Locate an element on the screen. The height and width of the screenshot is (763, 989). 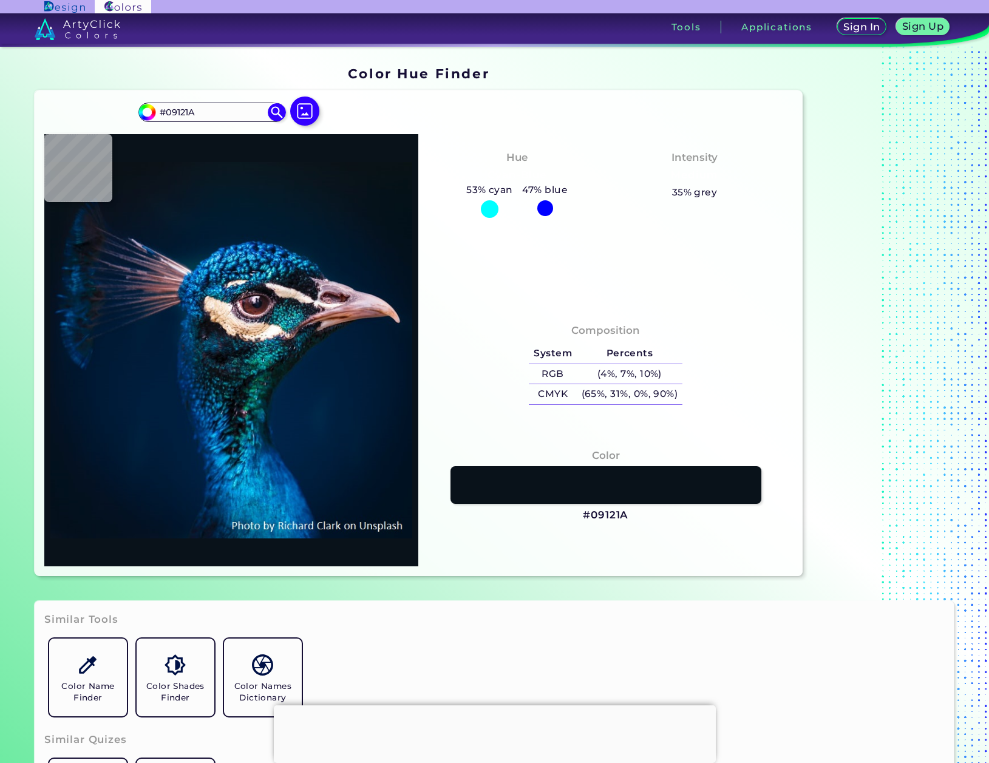
h1: Color Hue Finder is located at coordinates (418, 73).